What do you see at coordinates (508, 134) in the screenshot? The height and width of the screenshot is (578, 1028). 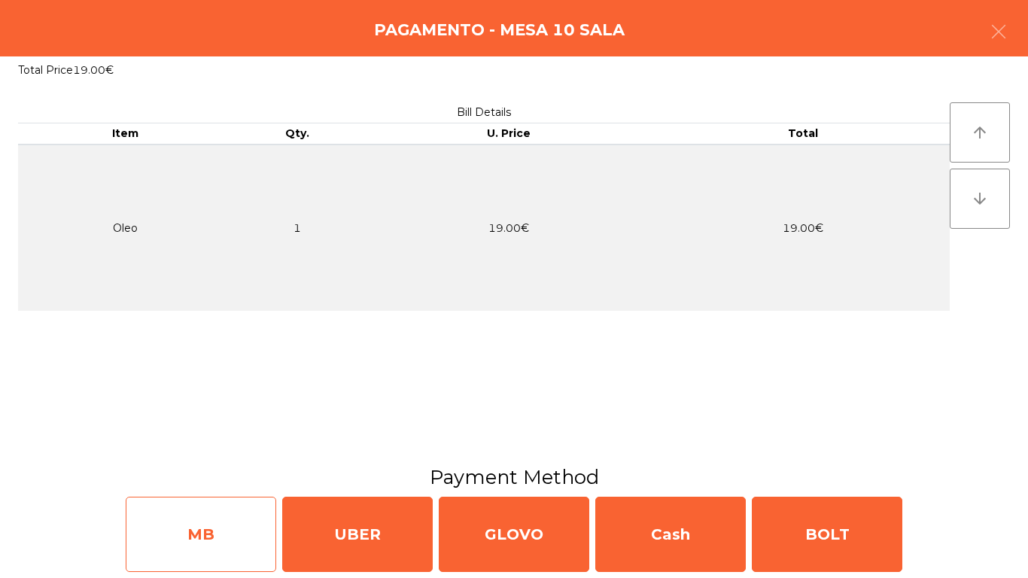 I see `th: U. Price` at bounding box center [508, 134].